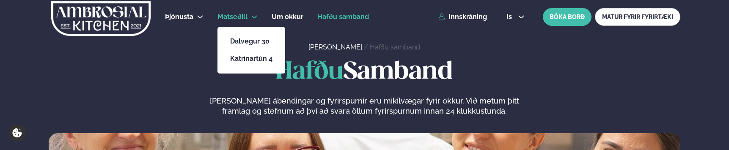 The height and width of the screenshot is (150, 729). What do you see at coordinates (310, 72) in the screenshot?
I see `span: Hafðu` at bounding box center [310, 72].